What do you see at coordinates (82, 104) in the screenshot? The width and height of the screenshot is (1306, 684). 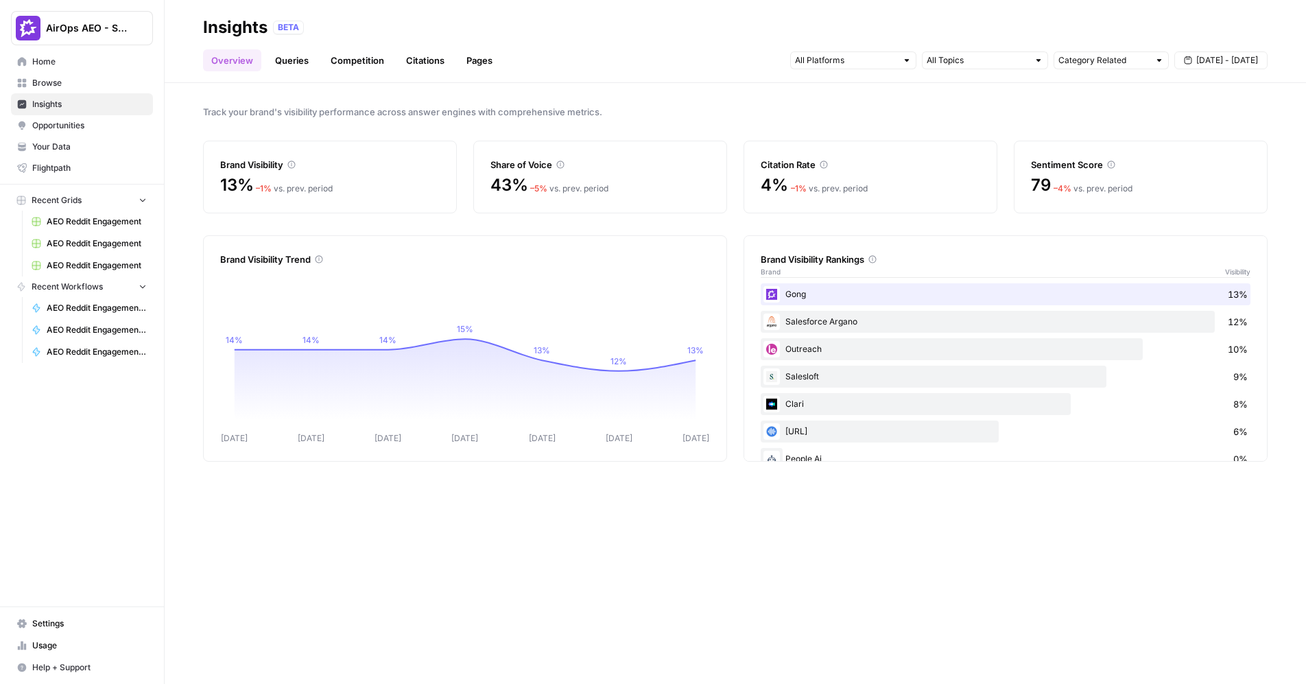 I see `a: Insights` at bounding box center [82, 104].